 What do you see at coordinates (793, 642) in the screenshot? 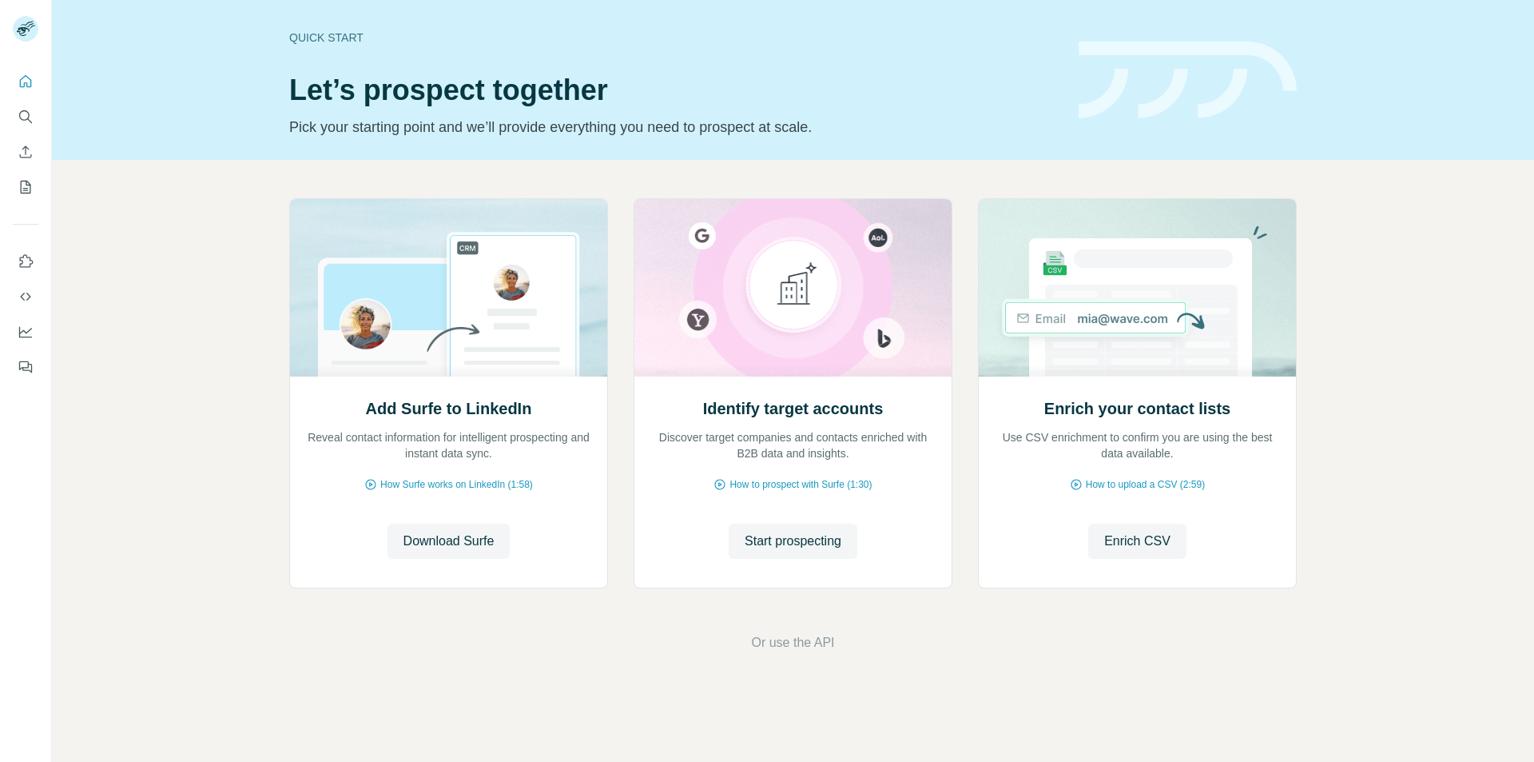
I see `span: Or use the API` at bounding box center [793, 642].